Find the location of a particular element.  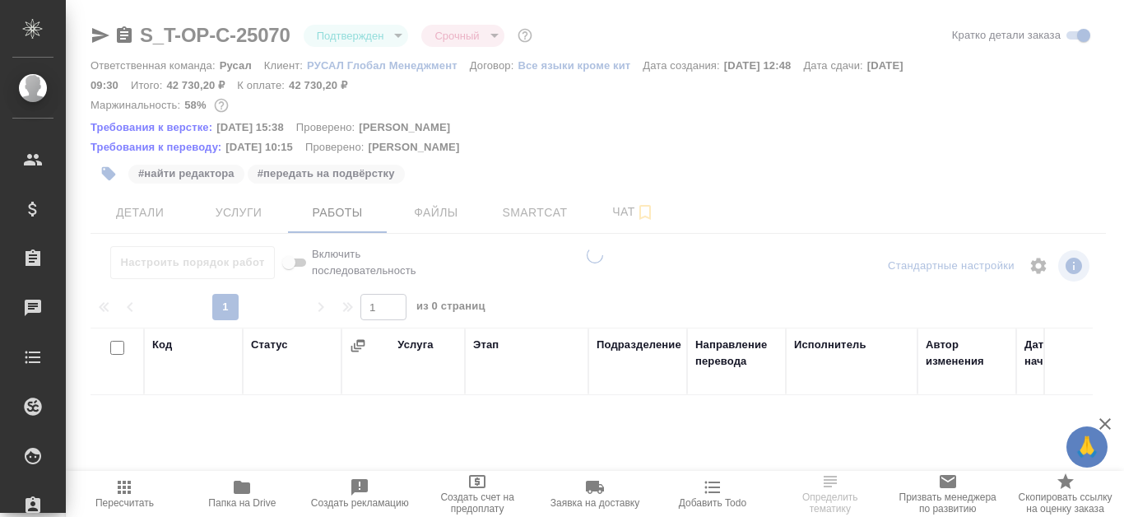

button: Призвать менеджера по развитию is located at coordinates (947, 494).